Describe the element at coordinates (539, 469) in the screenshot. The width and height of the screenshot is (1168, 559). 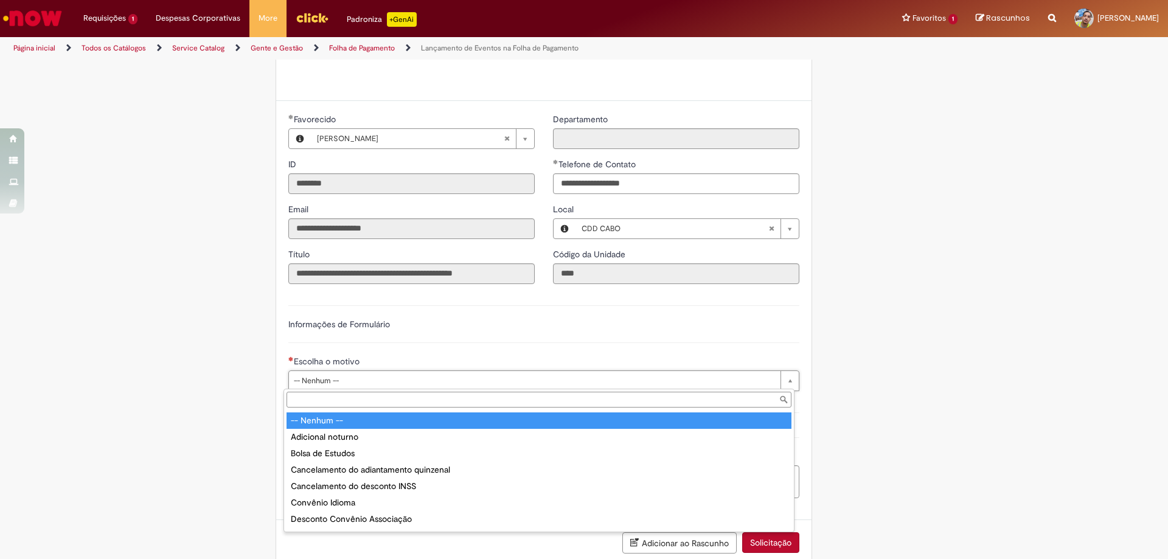
I see `div: Cancelamento do adiantamento quinzenal` at that location.